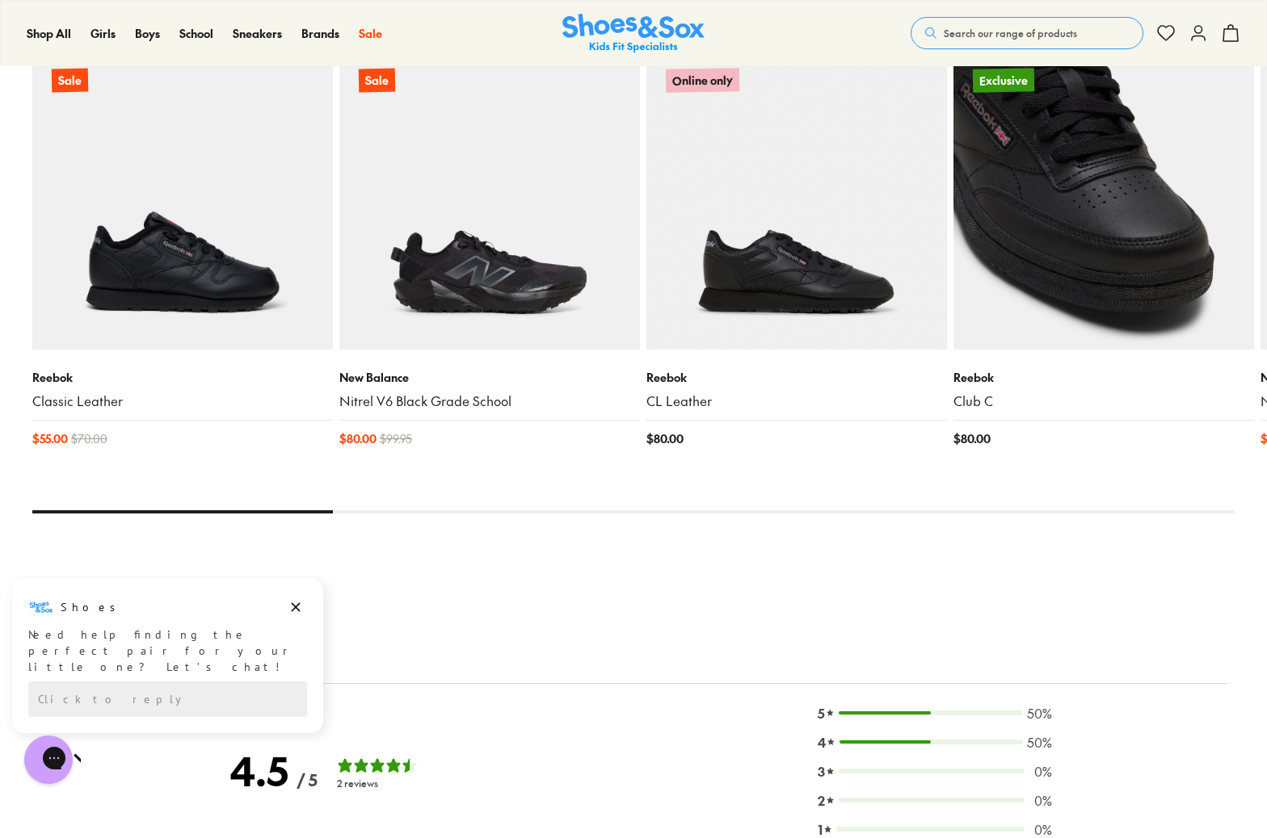 The height and width of the screenshot is (838, 1267). What do you see at coordinates (48, 33) in the screenshot?
I see `a: Shop All` at bounding box center [48, 33].